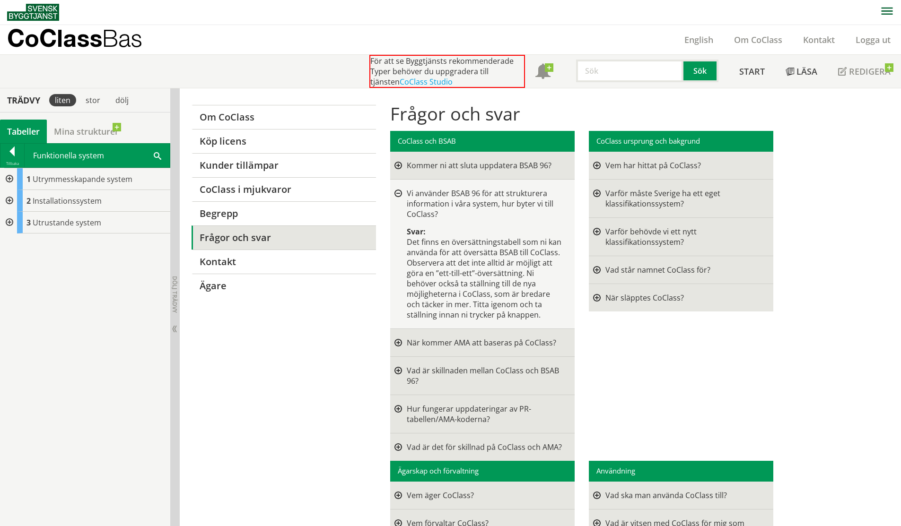  What do you see at coordinates (12, 164) in the screenshot?
I see `div: Tillbaka` at bounding box center [12, 164].